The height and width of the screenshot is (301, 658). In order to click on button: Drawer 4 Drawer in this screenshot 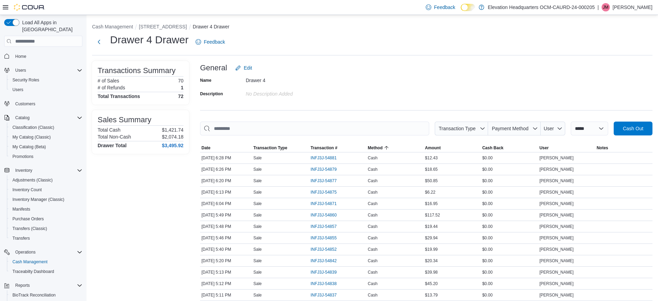, I will do `click(211, 27)`.